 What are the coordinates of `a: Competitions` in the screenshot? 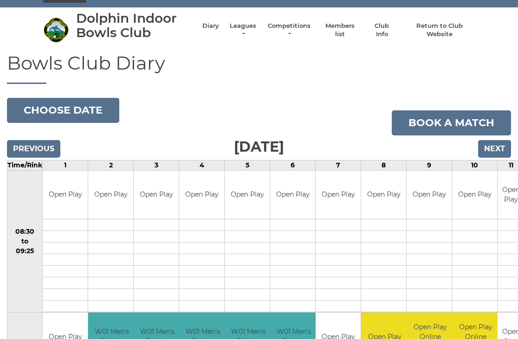 It's located at (289, 30).